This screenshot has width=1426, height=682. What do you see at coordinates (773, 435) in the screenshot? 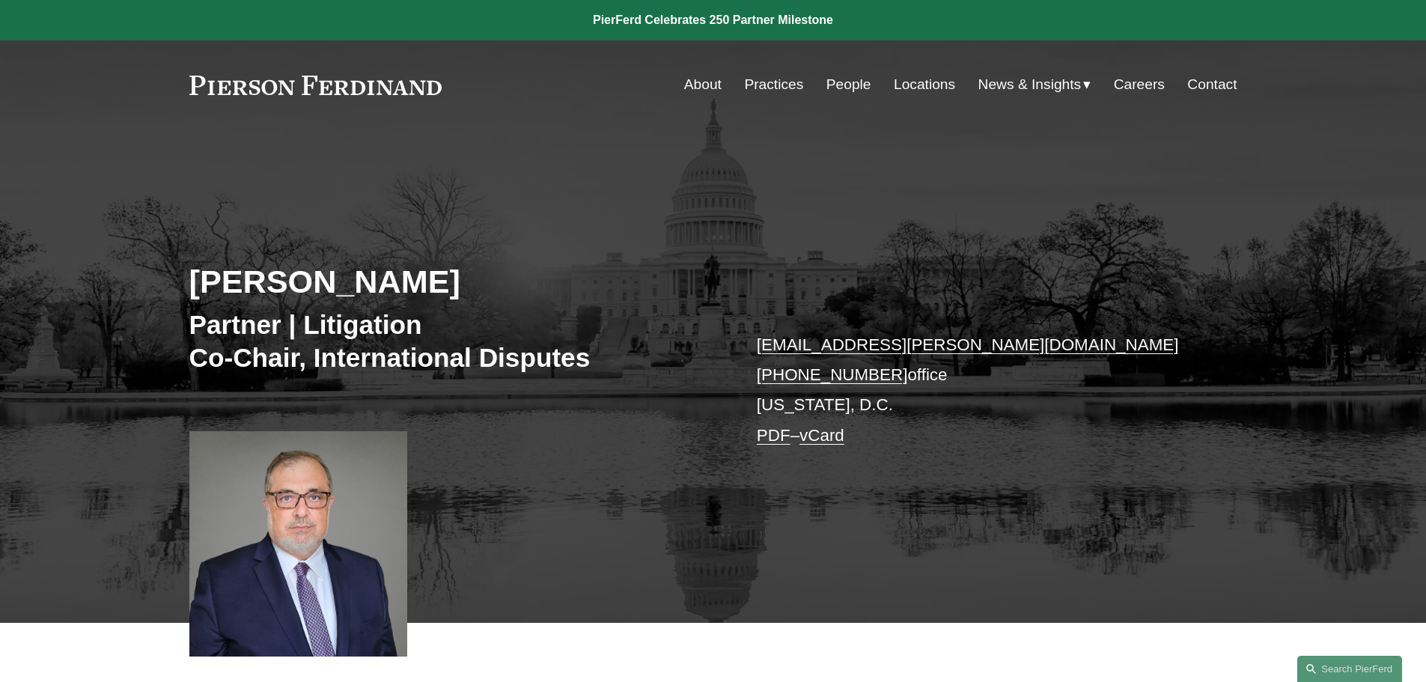
I see `a: PDF` at bounding box center [773, 435].